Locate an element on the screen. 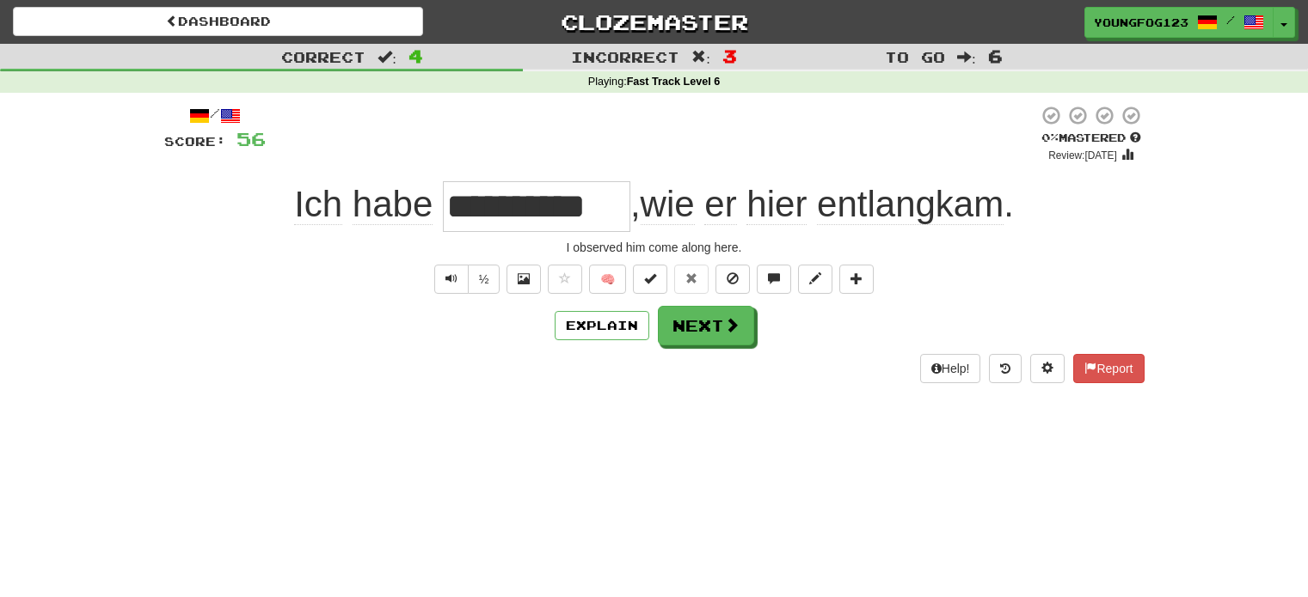 The width and height of the screenshot is (1308, 597). a: YoungFog123 / is located at coordinates (1179, 22).